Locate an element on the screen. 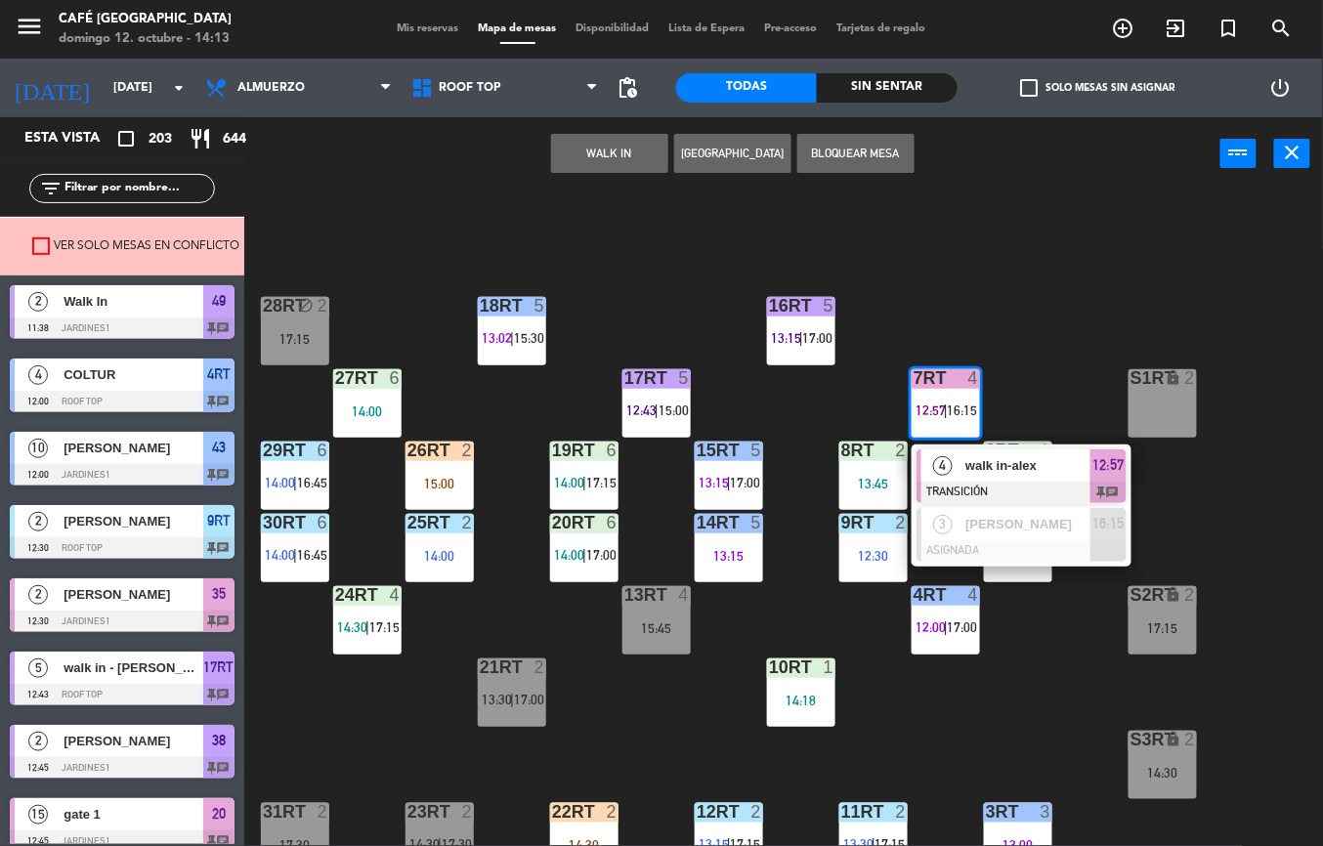  button: menu is located at coordinates (29, 29).